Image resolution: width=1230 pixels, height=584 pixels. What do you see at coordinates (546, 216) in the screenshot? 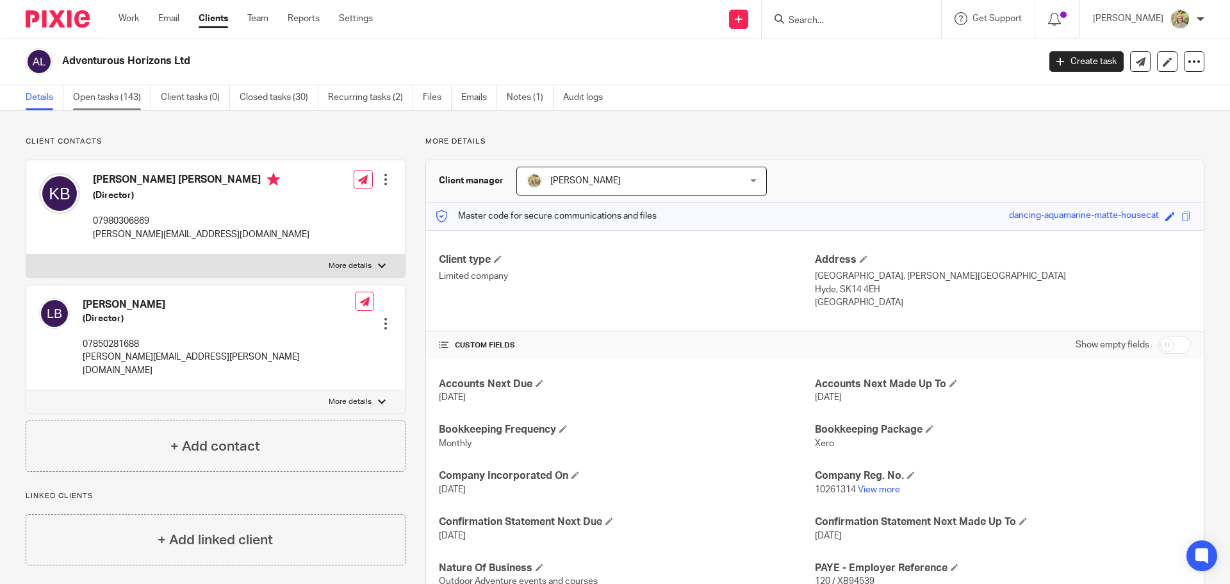
I see `p: Master code for secure communications and files` at bounding box center [546, 216].